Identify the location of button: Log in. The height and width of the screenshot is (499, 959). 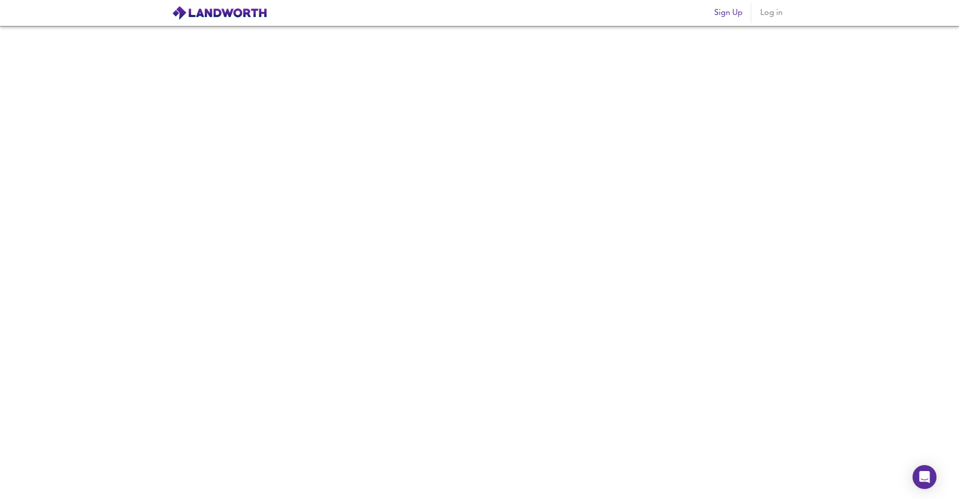
(771, 13).